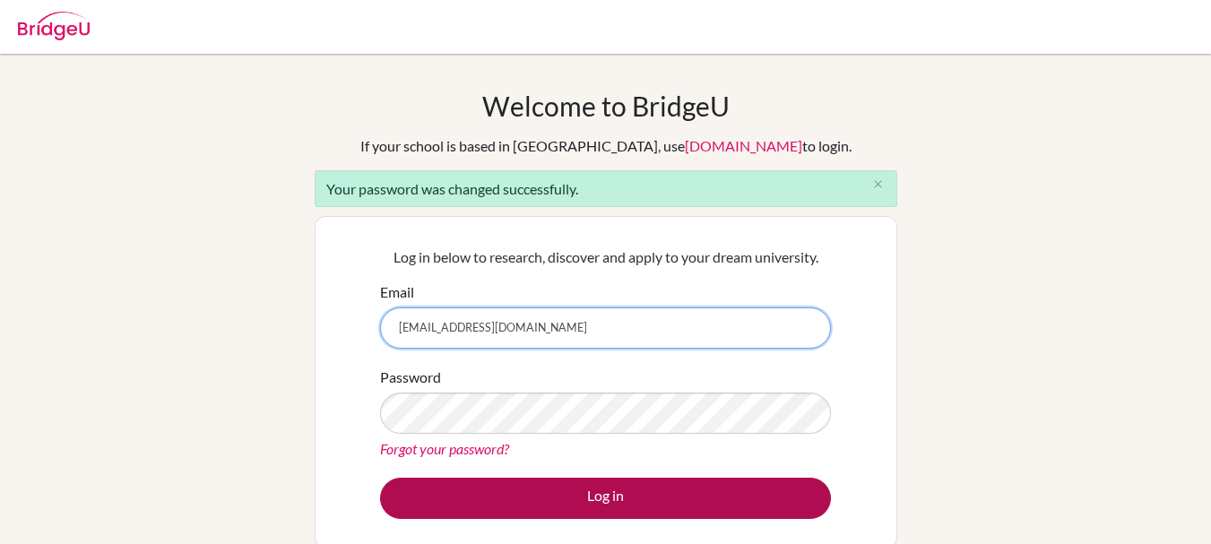 The width and height of the screenshot is (1211, 544). I want to click on img: Bridge-U, so click(54, 26).